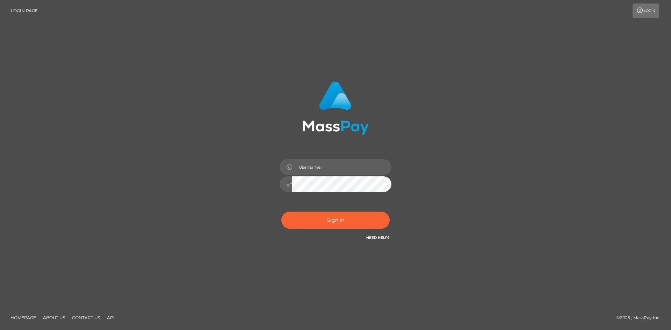 Image resolution: width=671 pixels, height=330 pixels. Describe the element at coordinates (342, 167) in the screenshot. I see `input: Username...` at that location.